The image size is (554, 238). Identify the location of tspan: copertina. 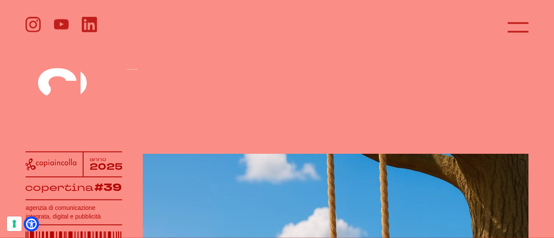
(59, 187).